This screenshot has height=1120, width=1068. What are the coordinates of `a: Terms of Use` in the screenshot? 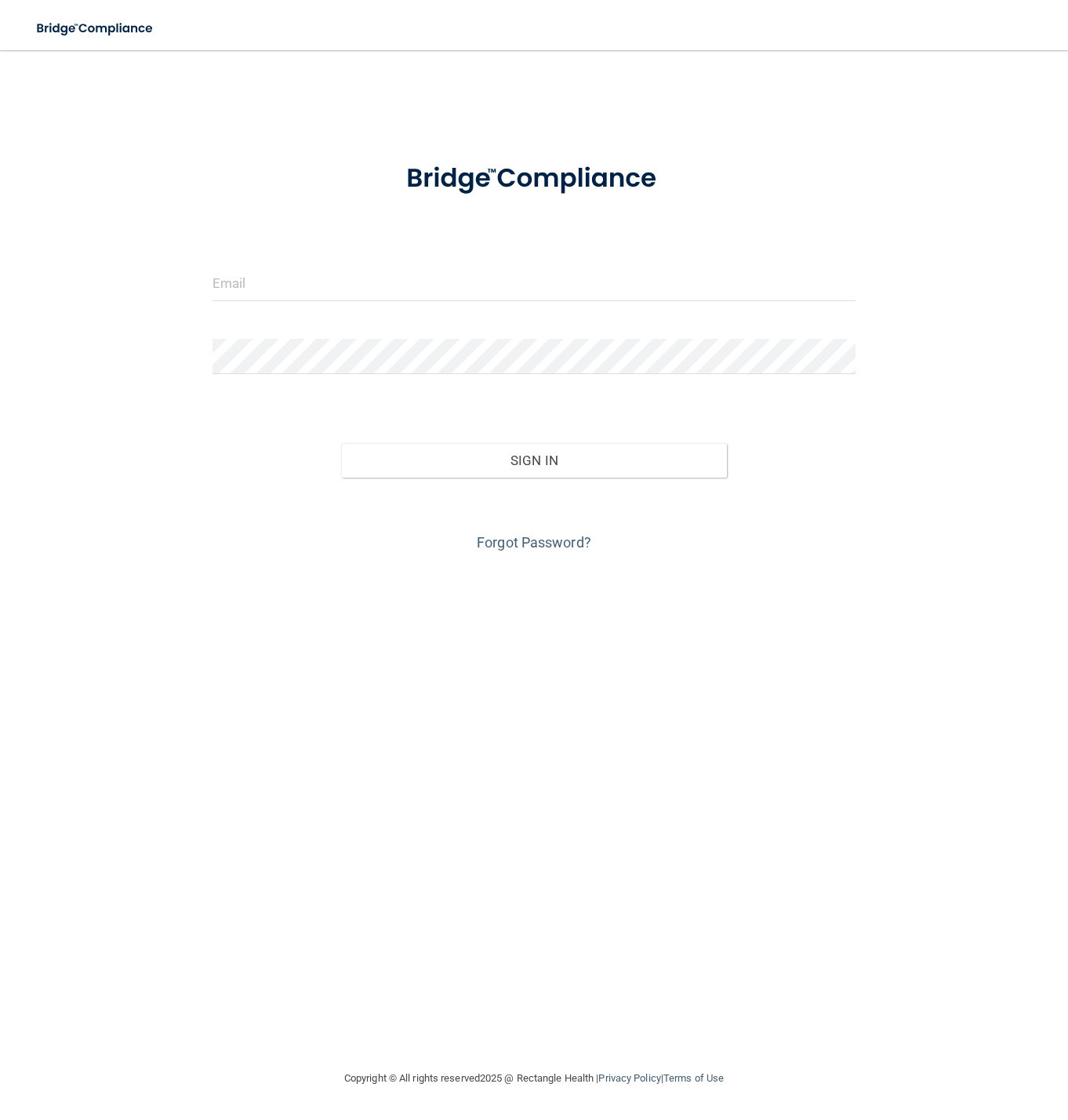 It's located at (693, 1077).